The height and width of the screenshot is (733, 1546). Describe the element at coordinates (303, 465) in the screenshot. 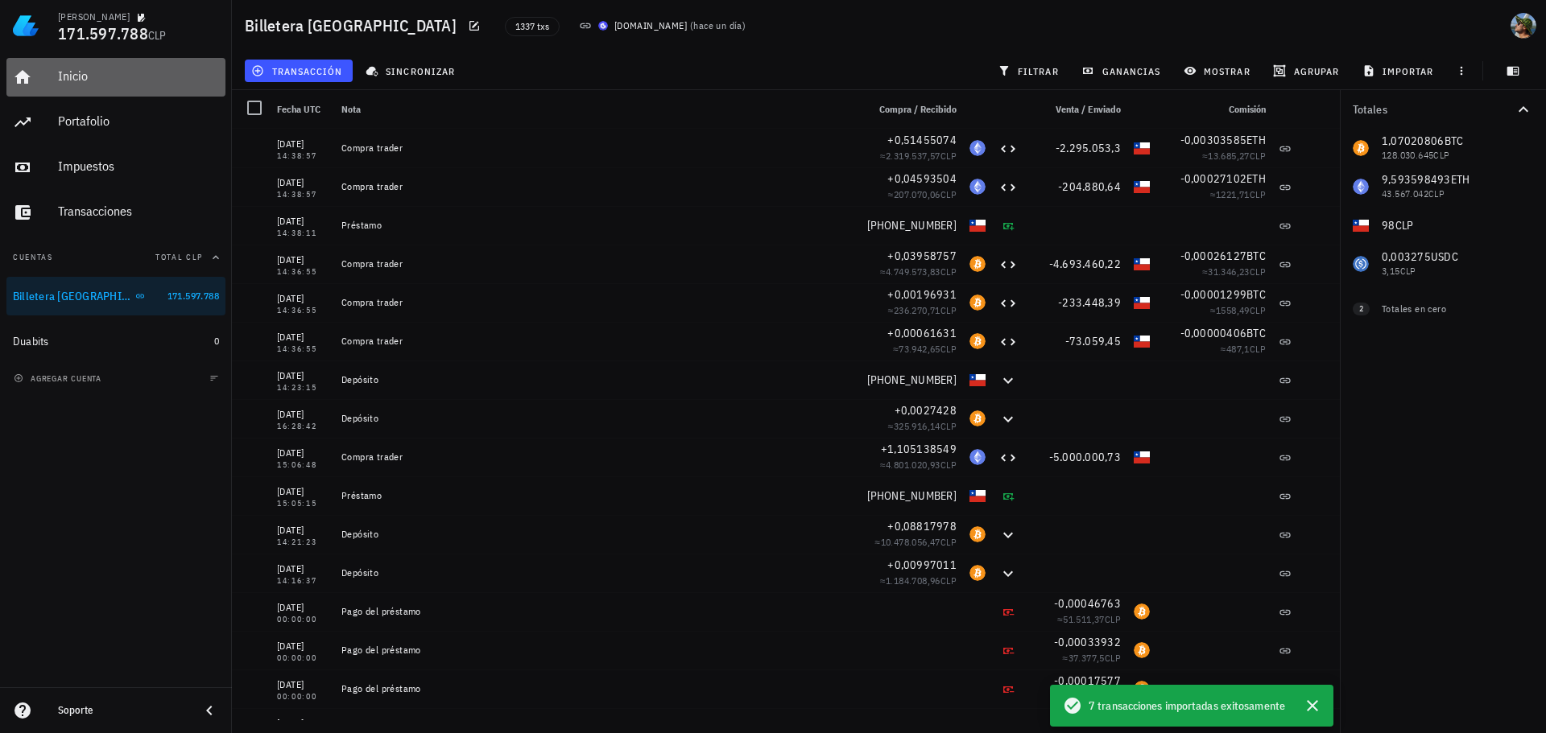

I see `div: 15:06:48` at that location.